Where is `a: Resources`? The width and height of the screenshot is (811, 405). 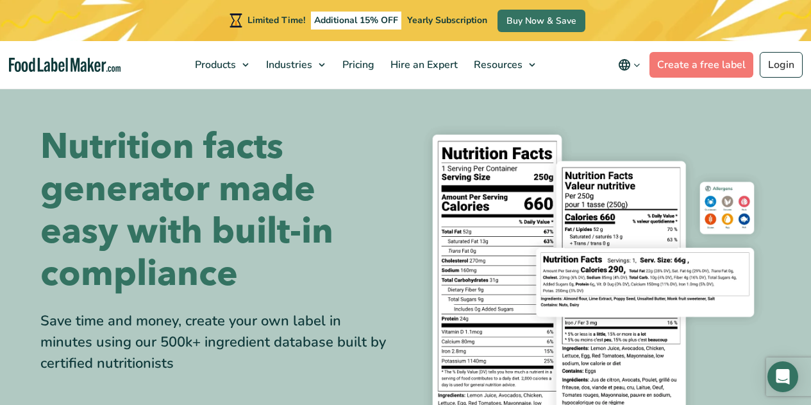 a: Resources is located at coordinates (504, 65).